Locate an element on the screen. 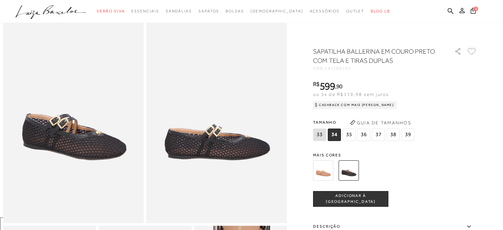 This screenshot has height=230, width=503. span: 599 is located at coordinates (327, 86).